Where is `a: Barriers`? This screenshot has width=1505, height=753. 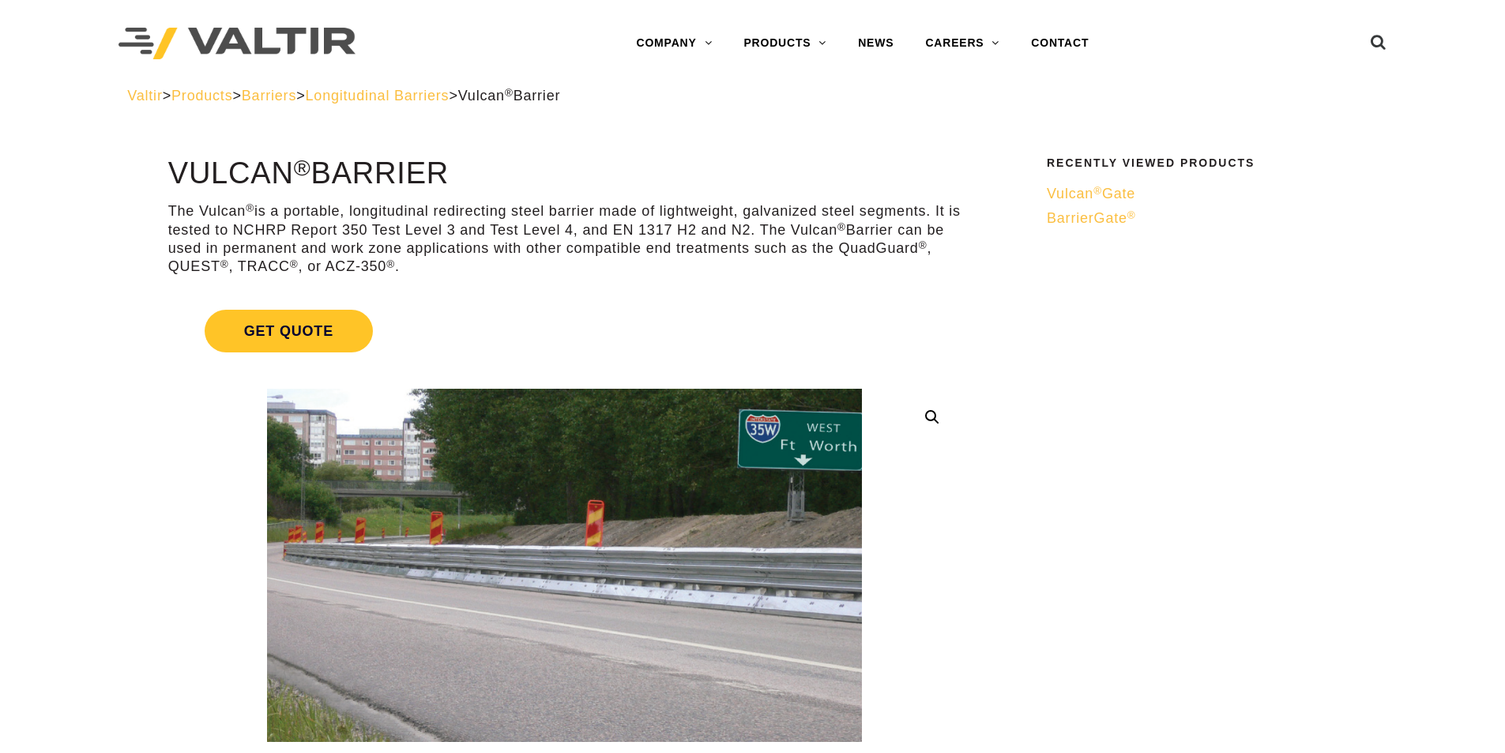 a: Barriers is located at coordinates (269, 96).